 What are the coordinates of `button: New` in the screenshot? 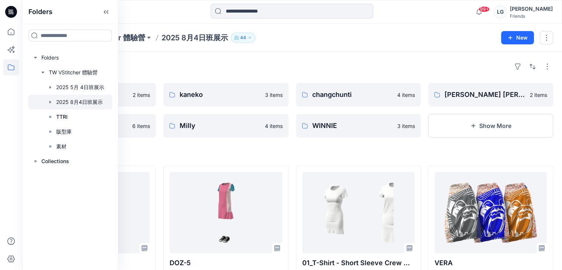 It's located at (517, 38).